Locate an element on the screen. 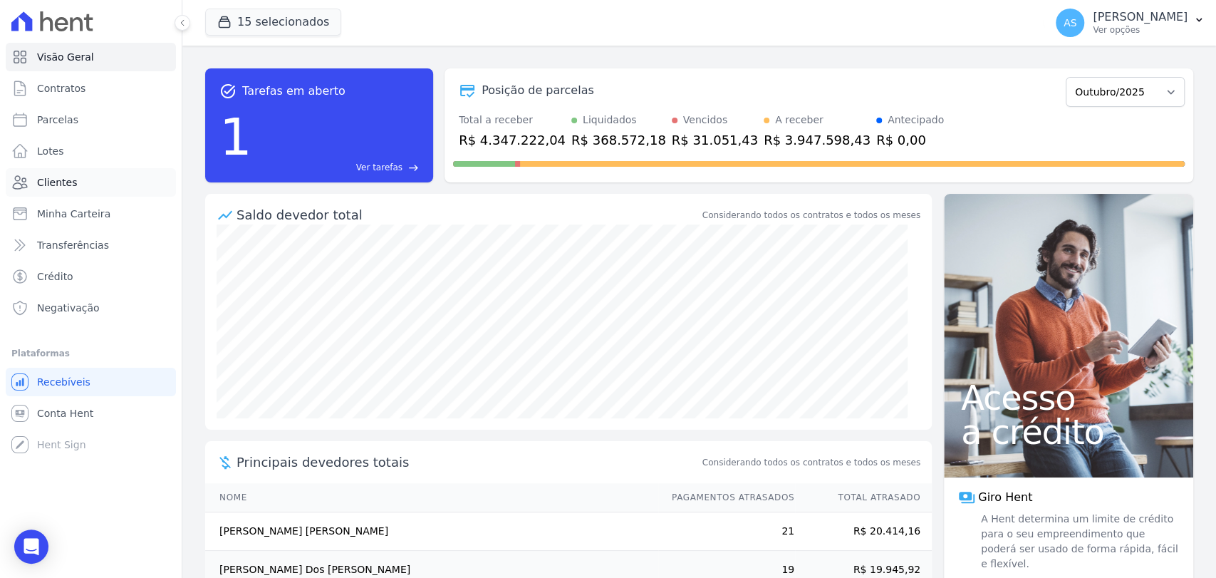 The image size is (1216, 578). span: Clientes is located at coordinates (57, 182).